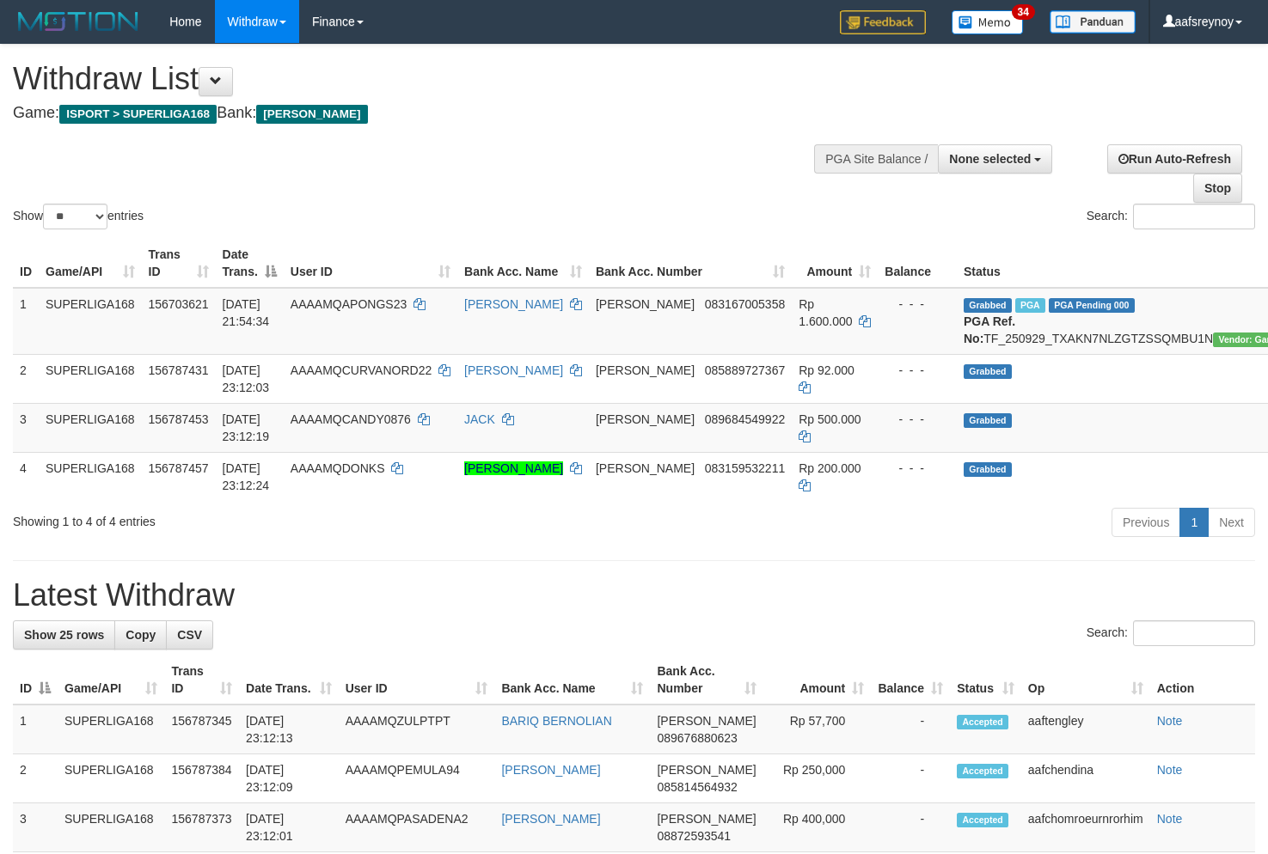  Describe the element at coordinates (989, 330) in the screenshot. I see `b: PGA Ref. No:` at that location.